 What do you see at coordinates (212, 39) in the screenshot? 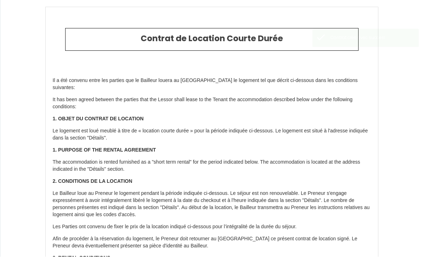
I see `h2: Contrat de Location Courte Durée` at bounding box center [212, 39].